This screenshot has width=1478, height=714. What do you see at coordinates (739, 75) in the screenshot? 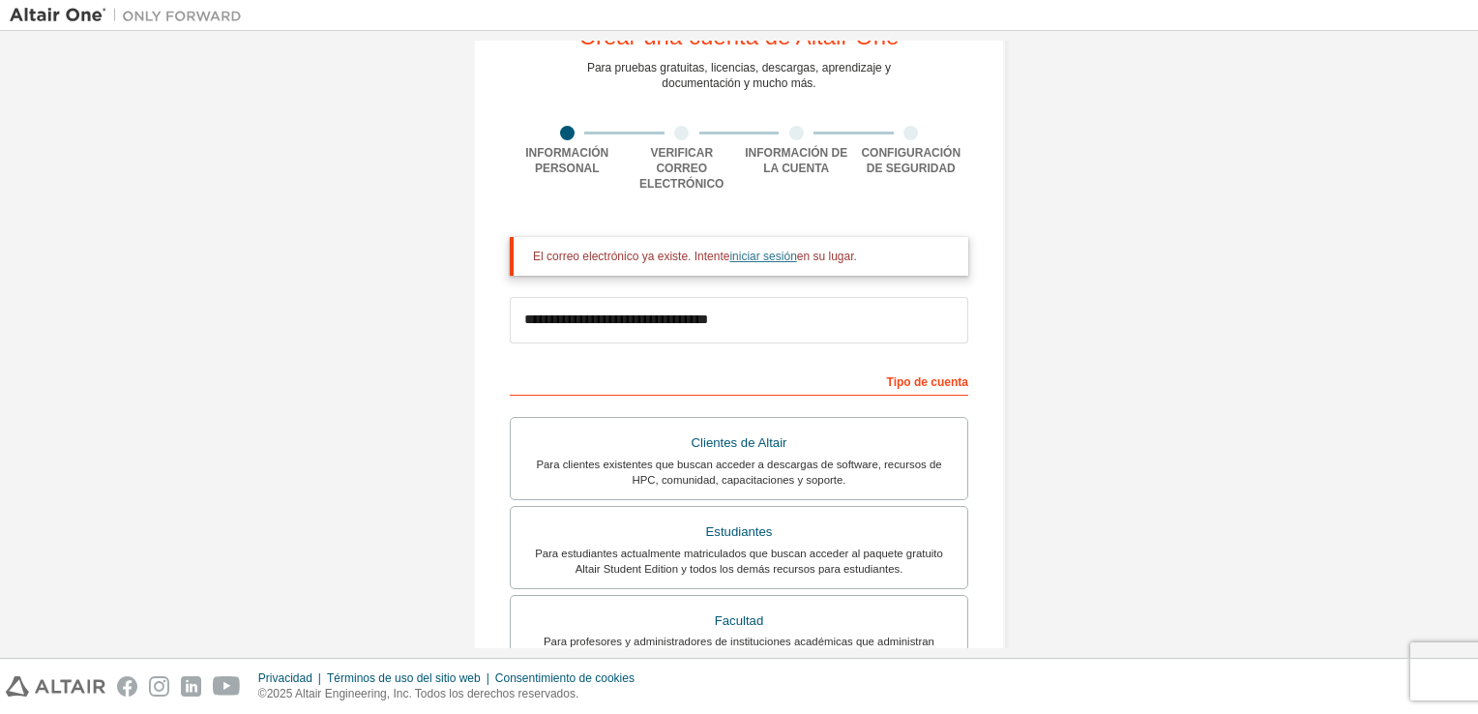
I see `div: Para pruebas gratuitas, licencias, descargas, aprendizaje y documentación y mucho más.` at bounding box center [739, 75].